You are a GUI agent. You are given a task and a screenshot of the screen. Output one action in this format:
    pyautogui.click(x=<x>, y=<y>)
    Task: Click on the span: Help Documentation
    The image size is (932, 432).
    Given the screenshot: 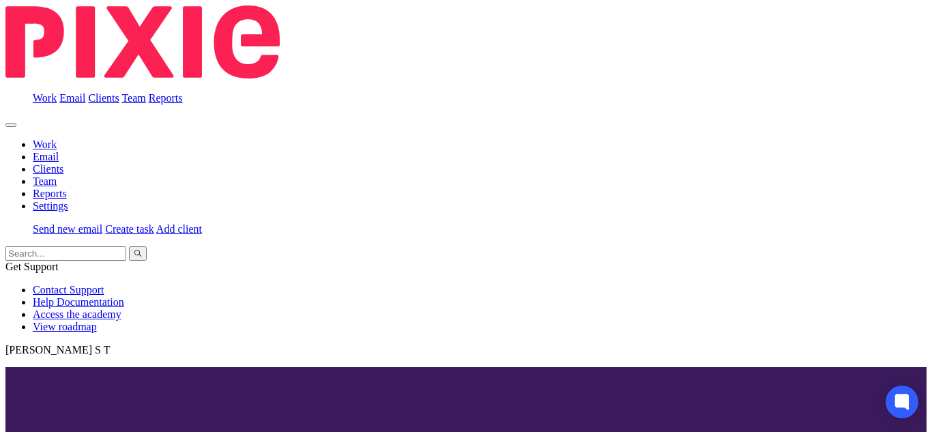 What is the action you would take?
    pyautogui.click(x=78, y=302)
    